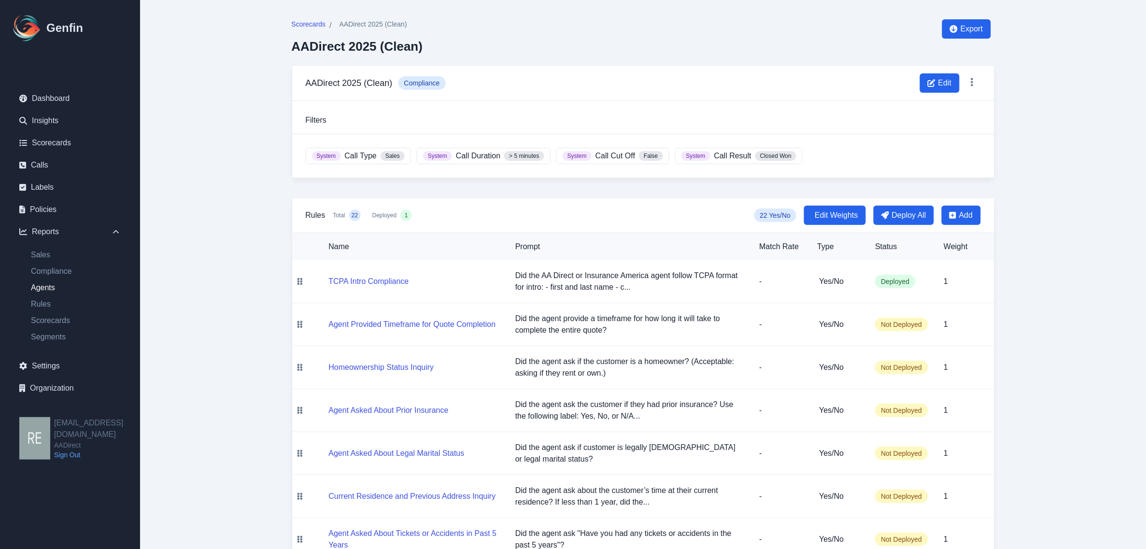  Describe the element at coordinates (972, 29) in the screenshot. I see `span: Export` at that location.